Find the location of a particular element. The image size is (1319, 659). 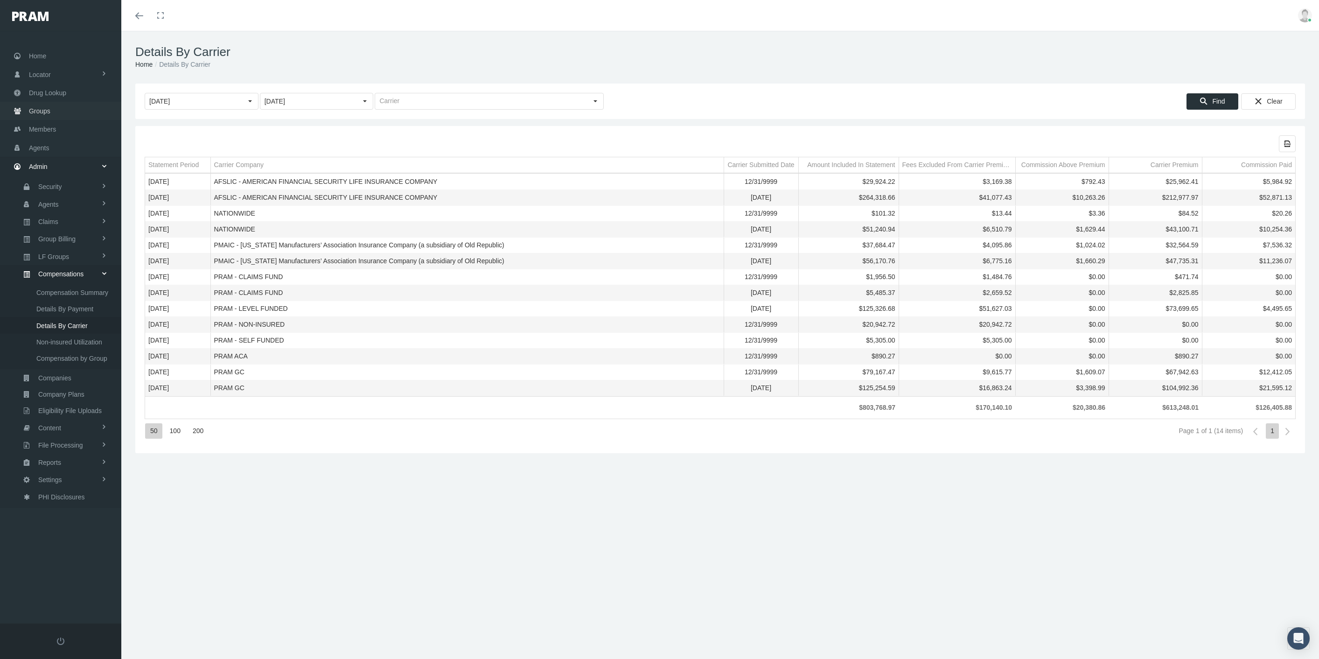

div: $51,240.94 is located at coordinates (849, 229).